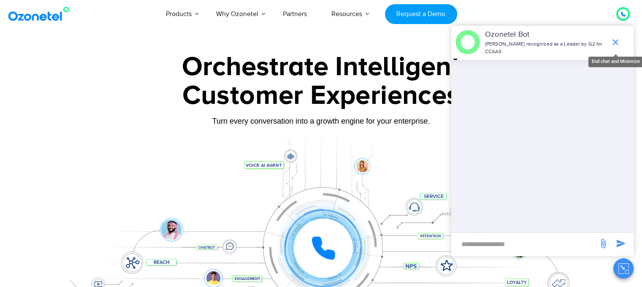  What do you see at coordinates (616, 42) in the screenshot?
I see `span: end chat or minimize` at bounding box center [616, 42].